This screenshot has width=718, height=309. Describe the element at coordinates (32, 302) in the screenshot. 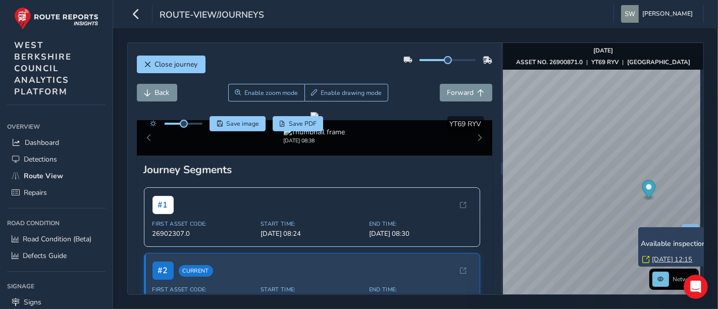

I see `span: Signs` at that location.